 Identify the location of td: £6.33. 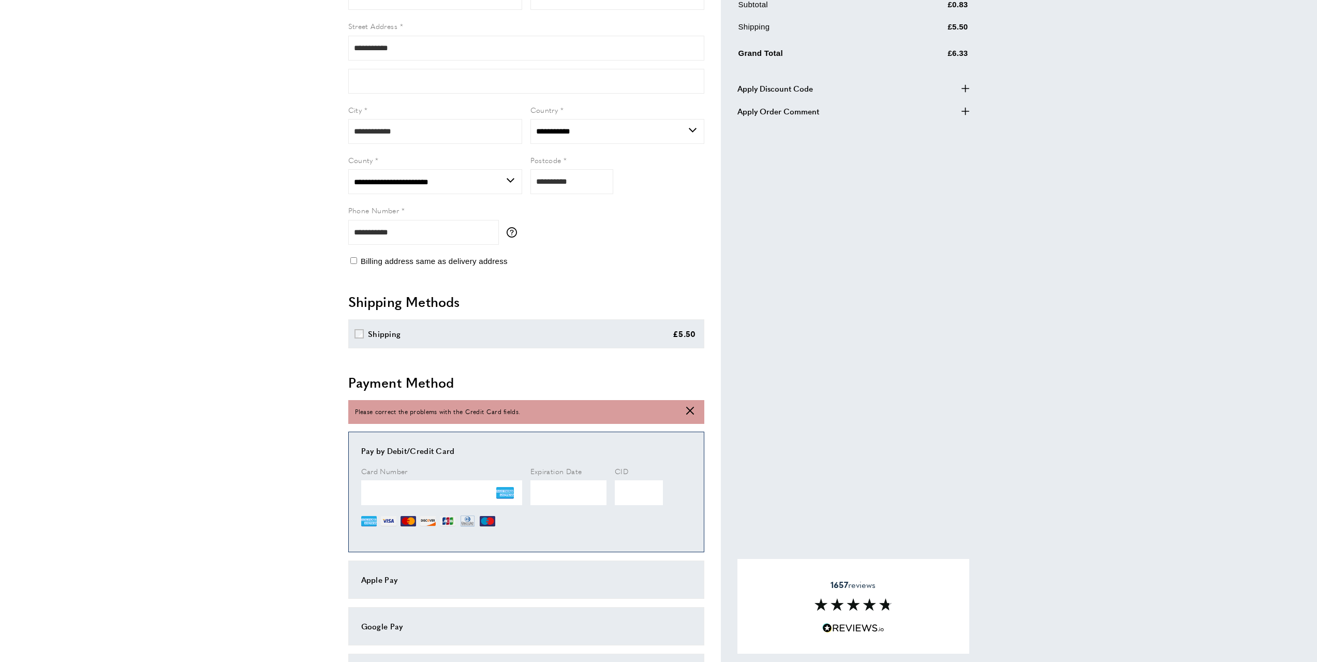
(932, 56).